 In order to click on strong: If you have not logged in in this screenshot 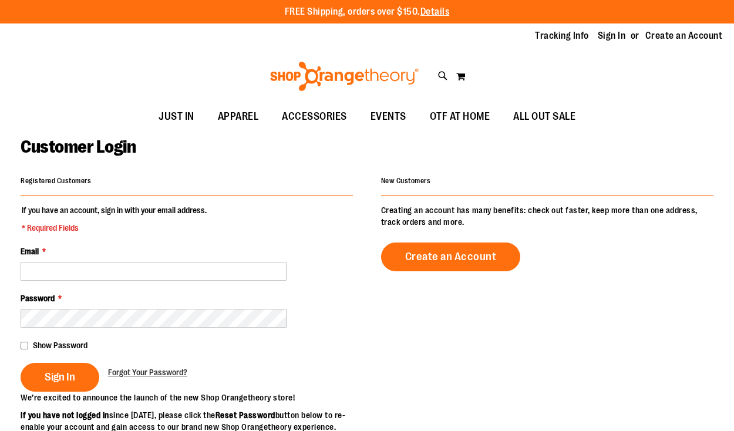, I will do `click(65, 415)`.